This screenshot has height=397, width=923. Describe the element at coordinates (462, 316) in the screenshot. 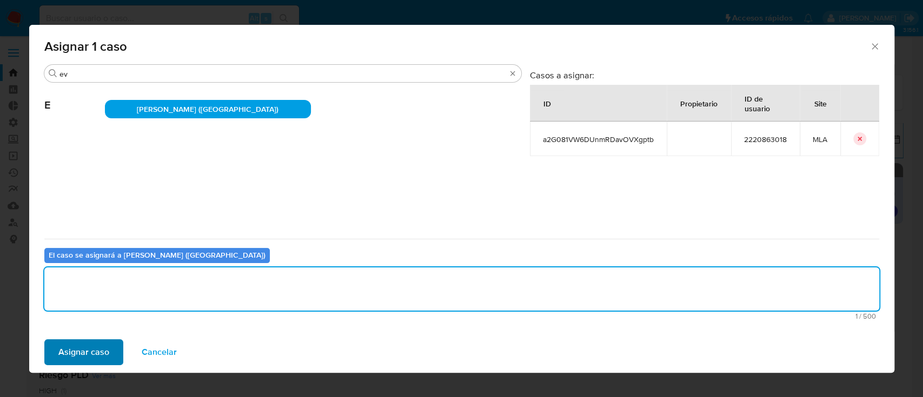

I see `span: Máximo 500 caracteres` at that location.